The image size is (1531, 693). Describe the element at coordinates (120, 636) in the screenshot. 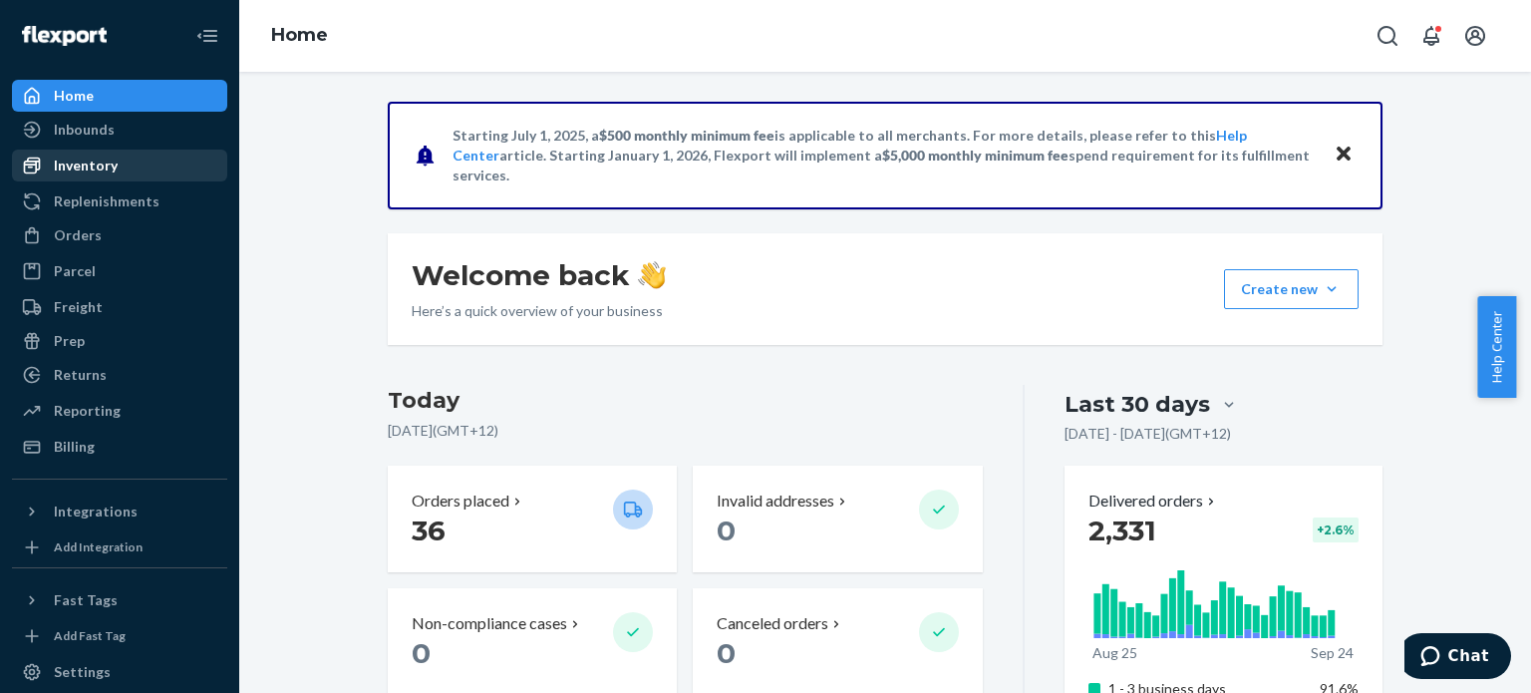

I see `a: Add Fast Tag` at that location.